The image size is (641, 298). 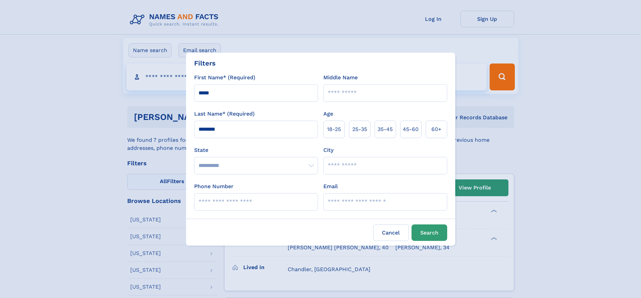 What do you see at coordinates (385, 129) in the screenshot?
I see `span: 35‑45` at bounding box center [385, 129].